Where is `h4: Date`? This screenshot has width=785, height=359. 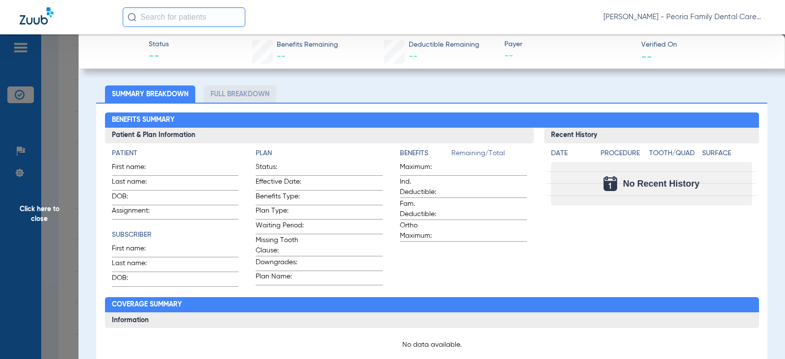
h4: Date is located at coordinates (572, 153).